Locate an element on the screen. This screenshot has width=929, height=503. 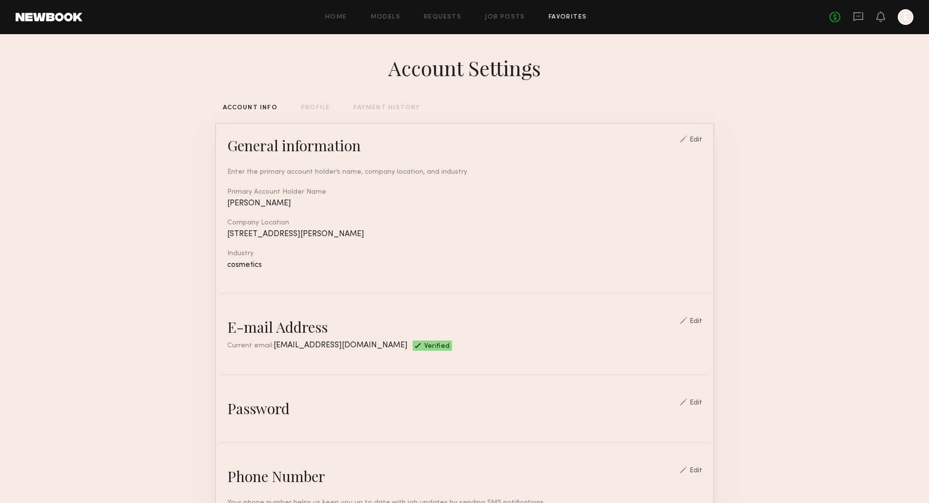
div: PROFILE is located at coordinates (315, 108).